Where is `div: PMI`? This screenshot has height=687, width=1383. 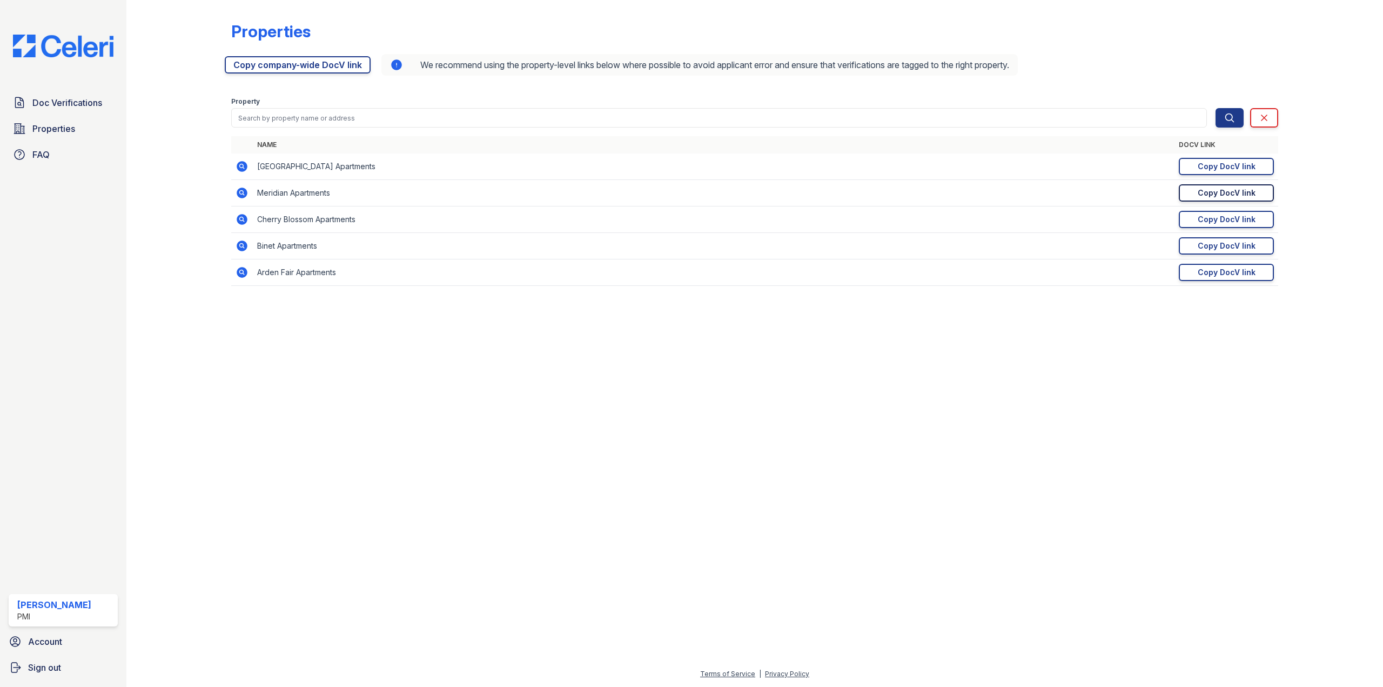 div: PMI is located at coordinates (54, 617).